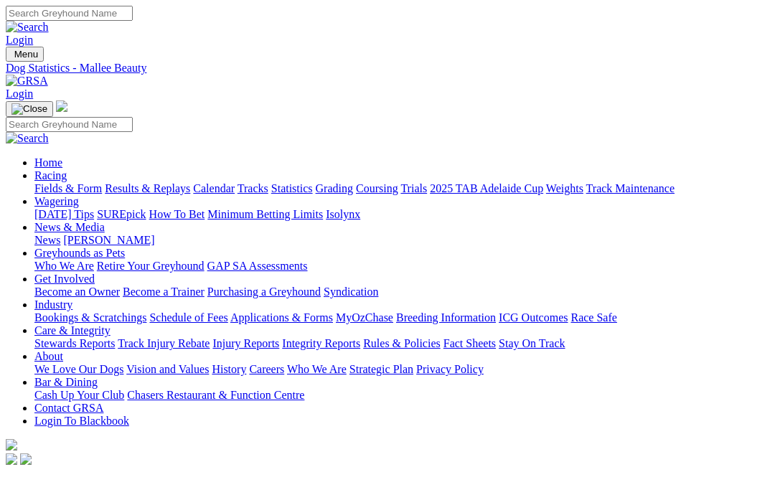  I want to click on a: MyOzChase, so click(365, 317).